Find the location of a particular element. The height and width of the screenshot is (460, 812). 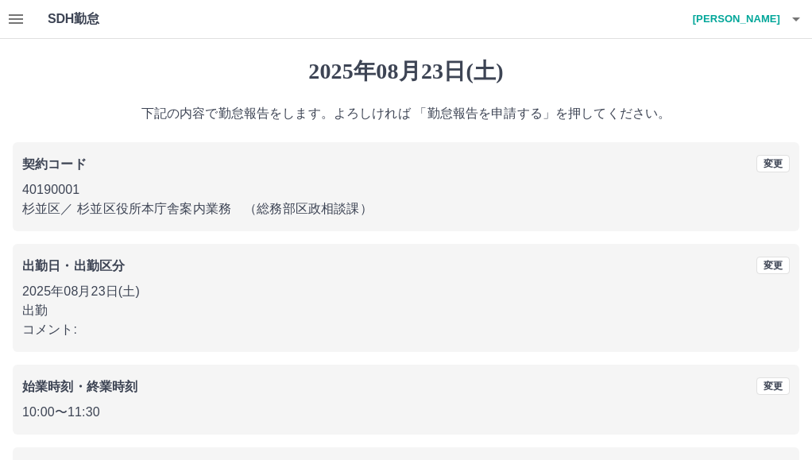

p: 下記の内容で勤怠報告をします。よろしければ 「勤怠報告を申請する」を押してください。 is located at coordinates (406, 114).